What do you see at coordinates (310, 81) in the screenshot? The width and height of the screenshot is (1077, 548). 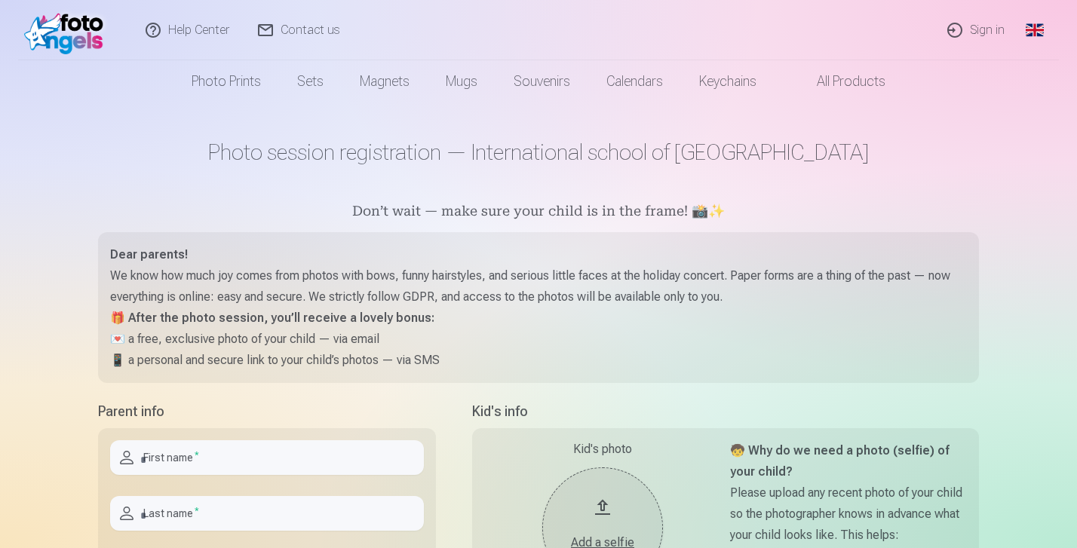 I see `a: Sets` at bounding box center [310, 81].